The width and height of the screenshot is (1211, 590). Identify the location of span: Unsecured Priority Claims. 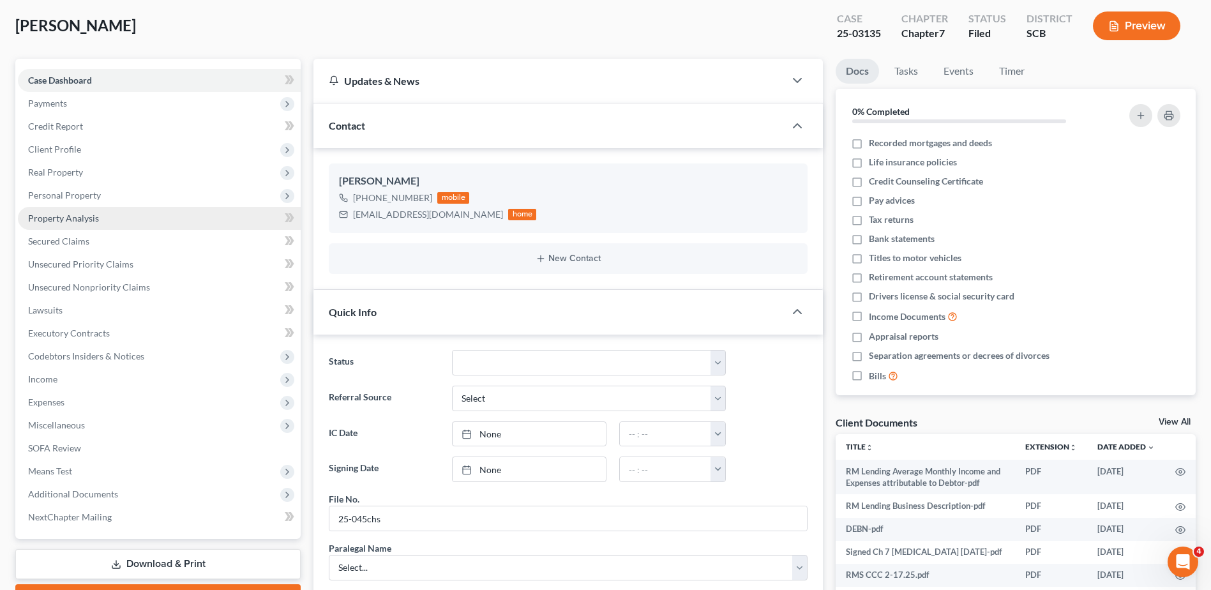
(80, 264).